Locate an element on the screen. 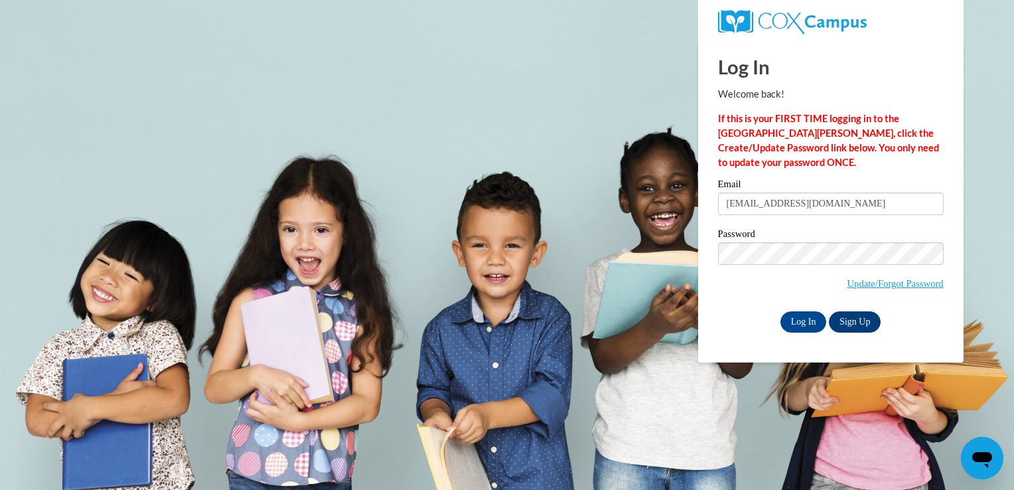 The height and width of the screenshot is (490, 1014). input: Log In is located at coordinates (804, 322).